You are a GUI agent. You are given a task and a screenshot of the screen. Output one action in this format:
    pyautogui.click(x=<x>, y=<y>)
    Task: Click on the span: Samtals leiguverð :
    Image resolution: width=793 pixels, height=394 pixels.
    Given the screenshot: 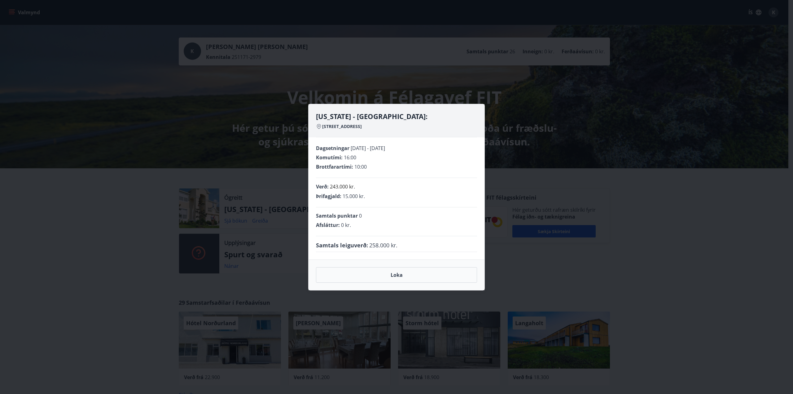 What is the action you would take?
    pyautogui.click(x=342, y=245)
    